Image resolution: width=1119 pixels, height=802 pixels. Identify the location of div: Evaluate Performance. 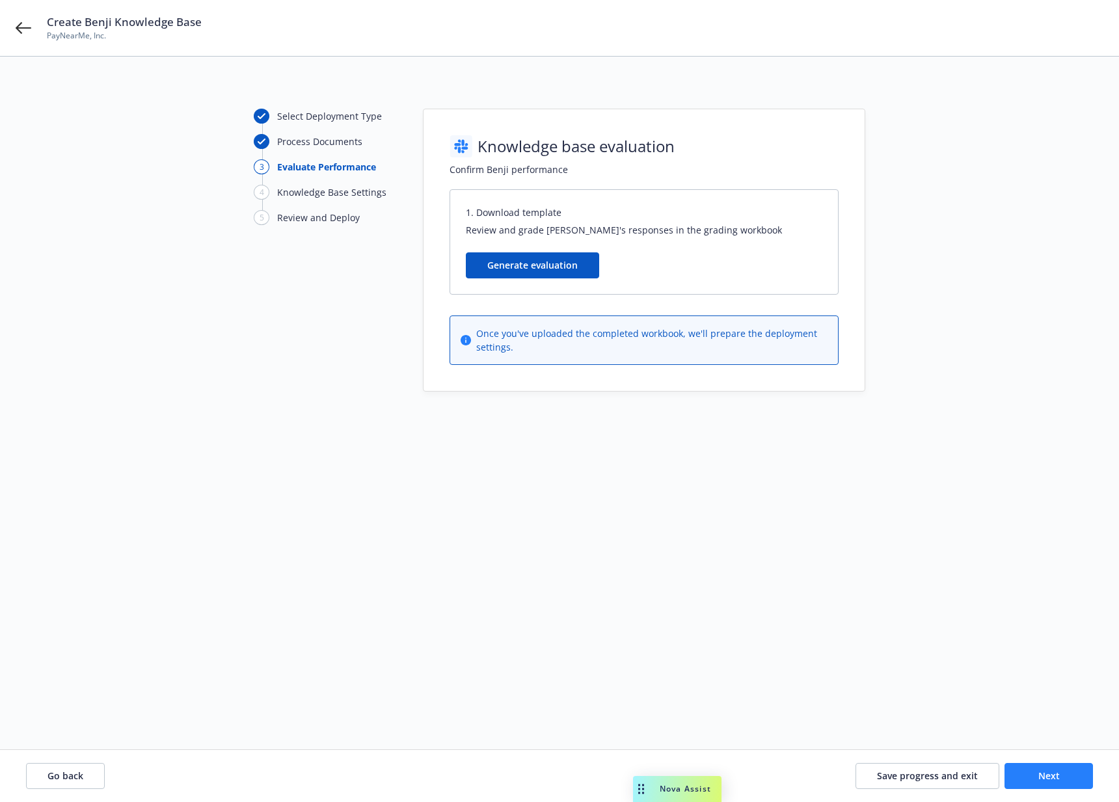
(327, 167).